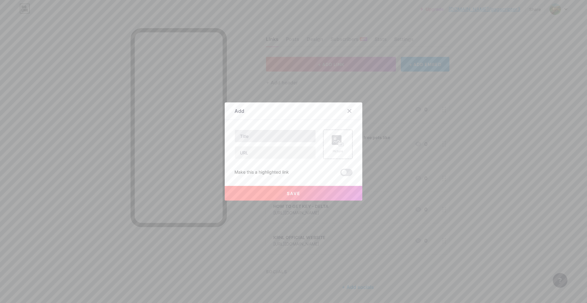  I want to click on div: Make this a highlighted link, so click(262, 172).